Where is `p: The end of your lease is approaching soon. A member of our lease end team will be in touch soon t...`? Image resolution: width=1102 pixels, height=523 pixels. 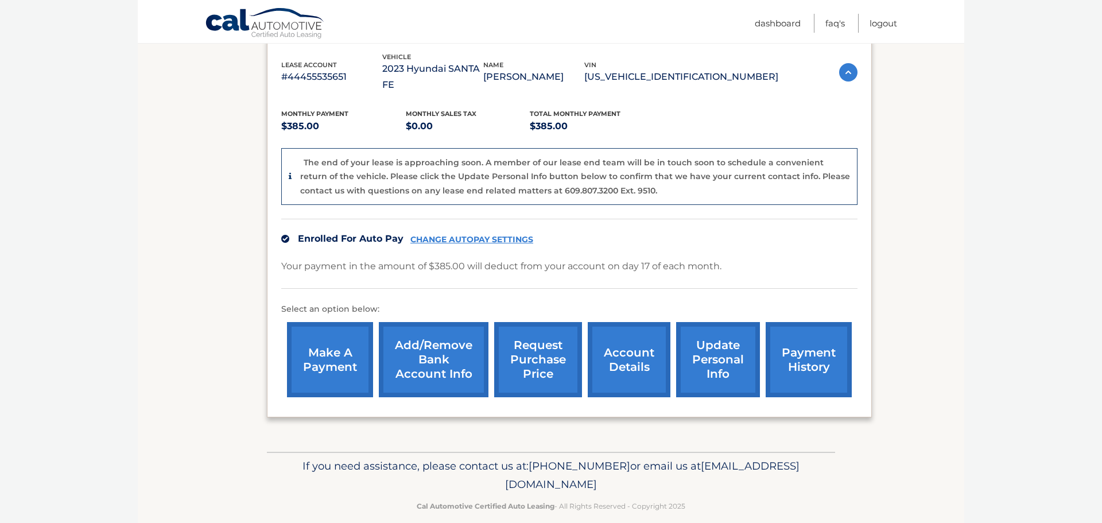 p: The end of your lease is approaching soon. A member of our lease end team will be in touch soon t... is located at coordinates (575, 176).